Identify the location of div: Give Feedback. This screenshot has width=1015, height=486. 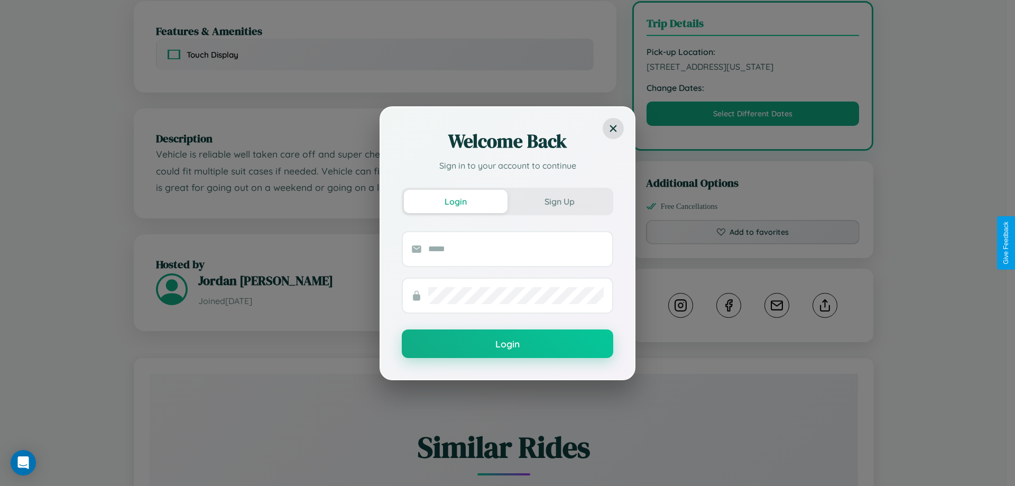
(1006, 243).